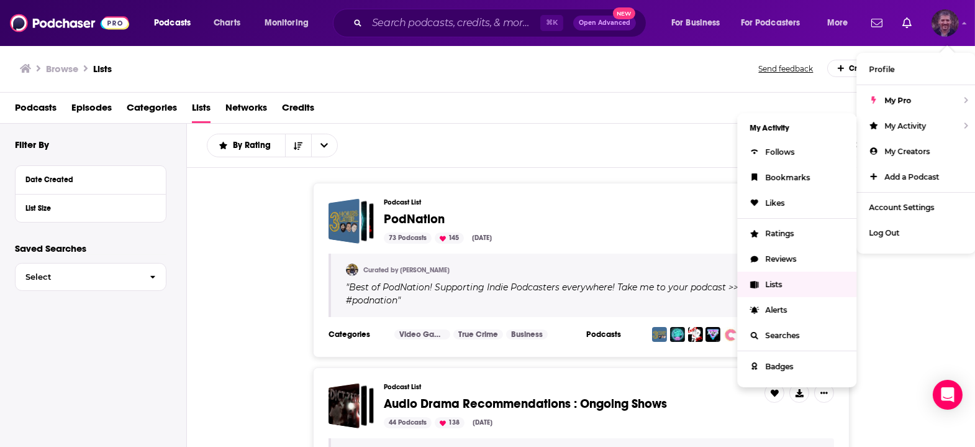 The image size is (975, 447). Describe the element at coordinates (70, 23) in the screenshot. I see `img: Podchaser - Follow, Share and Rate Podcasts` at that location.